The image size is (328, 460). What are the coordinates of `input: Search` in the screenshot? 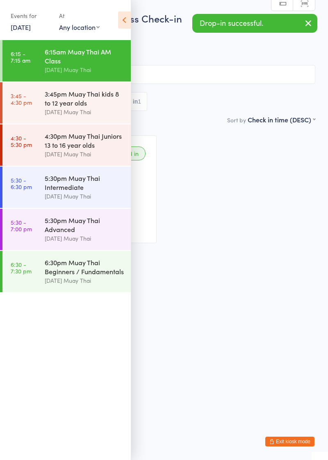 It's located at (164, 75).